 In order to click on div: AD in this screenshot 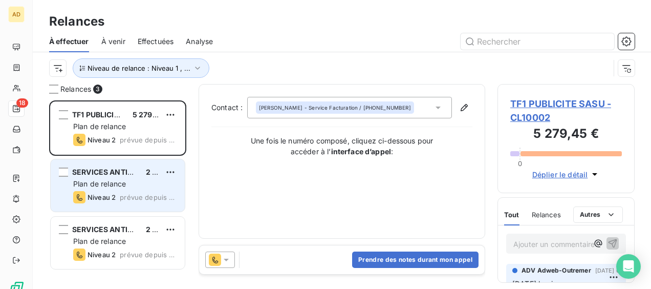, I will do `click(16, 14)`.